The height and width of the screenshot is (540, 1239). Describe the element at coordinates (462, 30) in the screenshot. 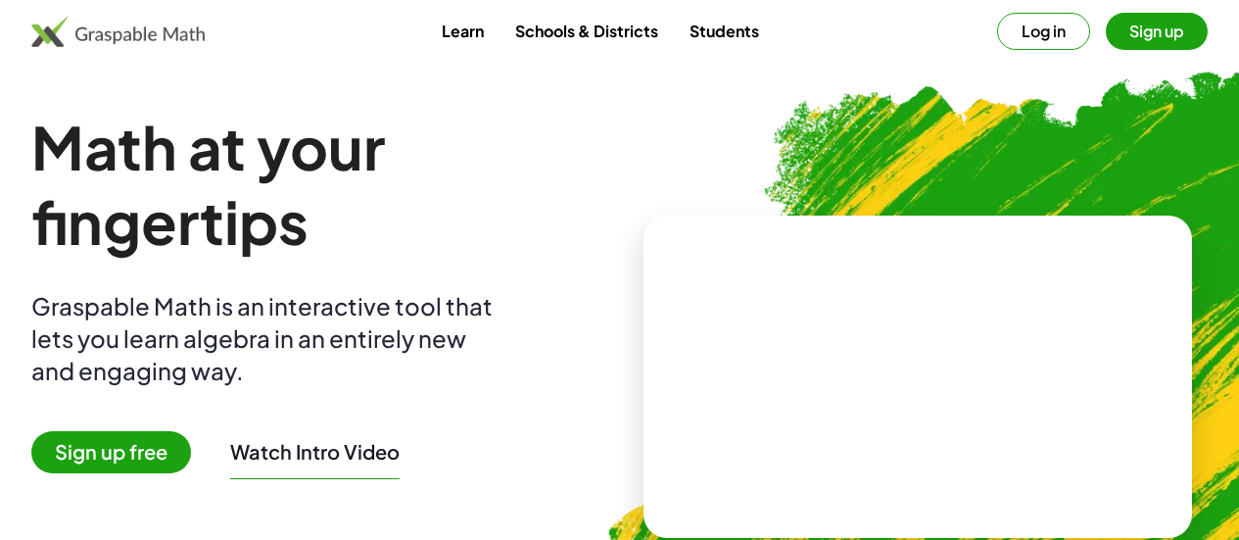

I see `a: Learn` at that location.